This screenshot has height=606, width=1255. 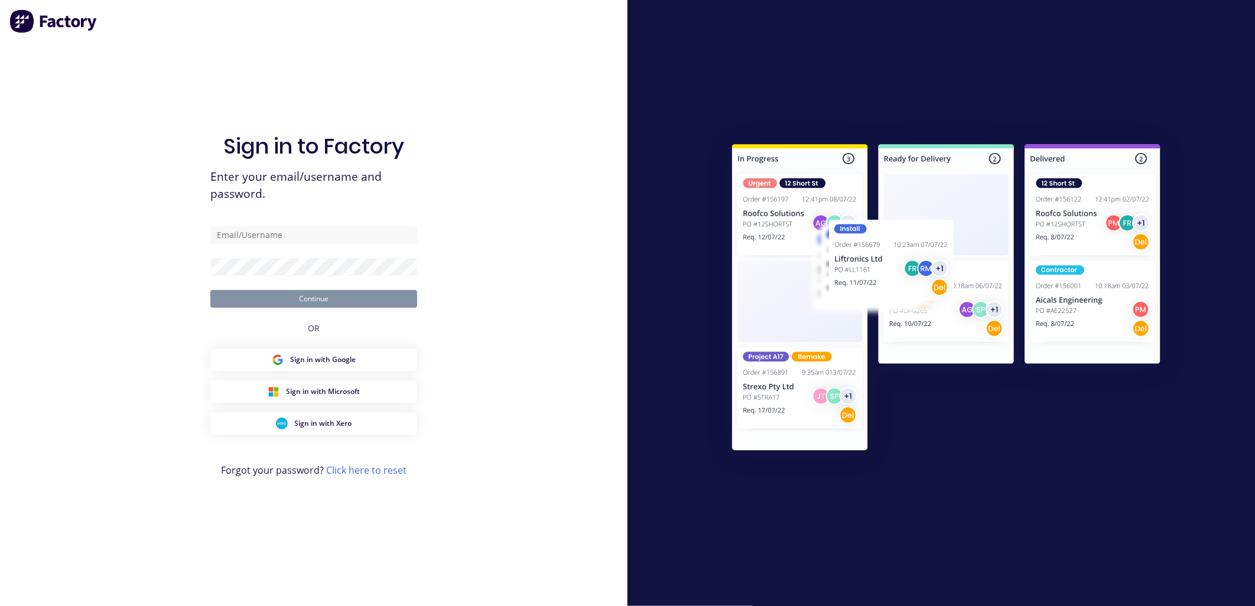 I want to click on span: Forgot your password?, so click(x=314, y=470).